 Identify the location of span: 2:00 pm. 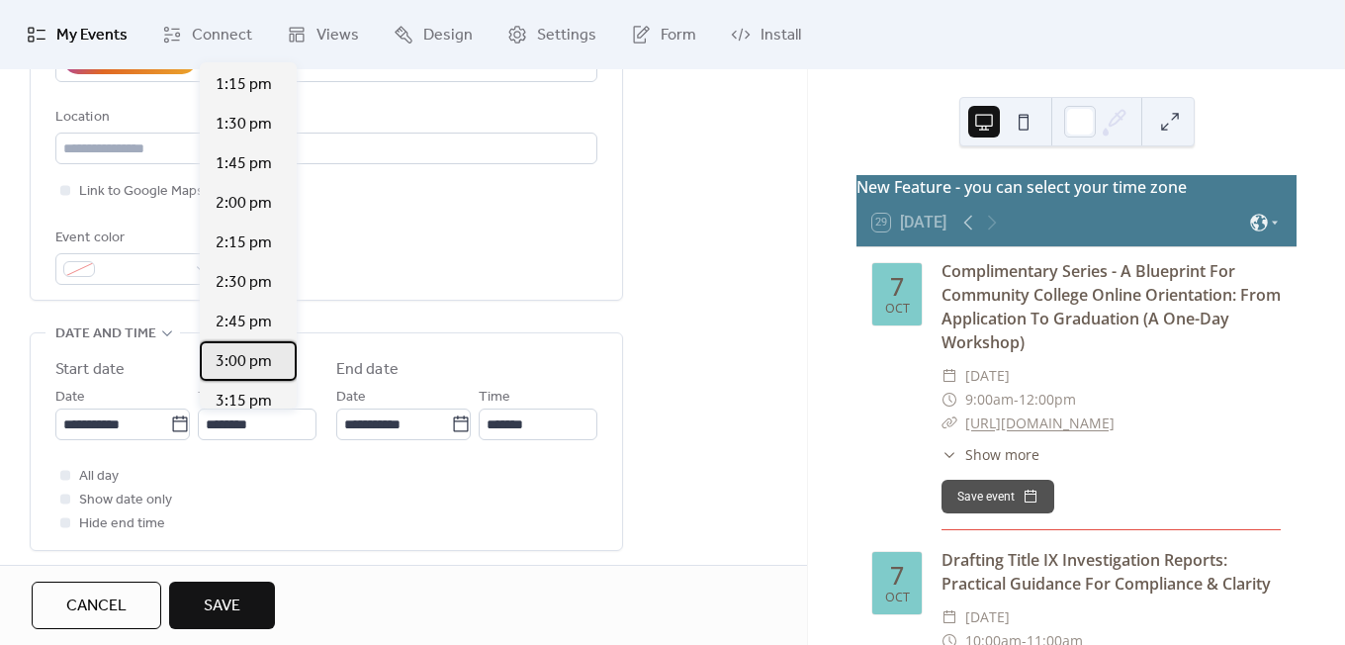
(243, 204).